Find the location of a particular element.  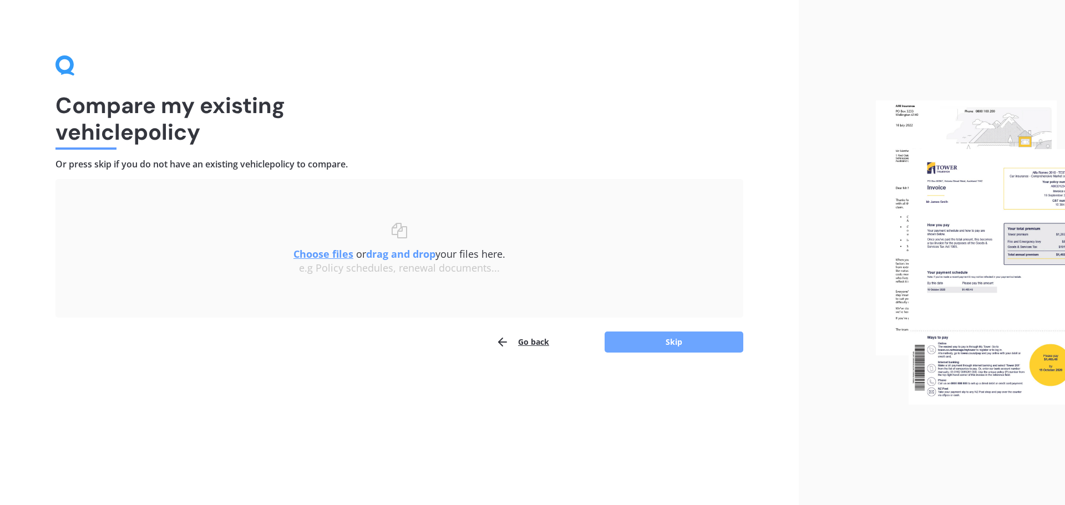

h4: Or press skip if you do not have an existing vehicle policy to compare. is located at coordinates (399, 164).